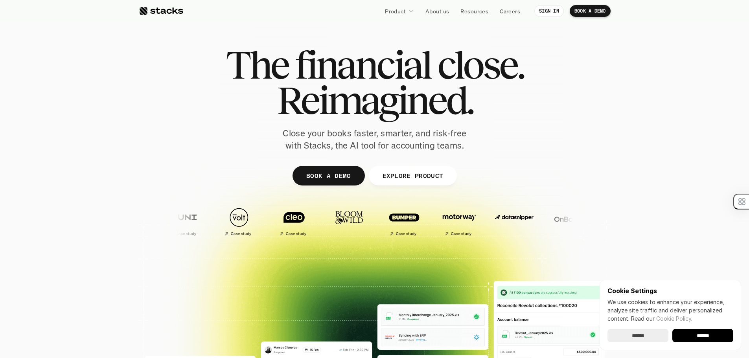 The image size is (749, 358). I want to click on a: SIGN IN, so click(549, 11).